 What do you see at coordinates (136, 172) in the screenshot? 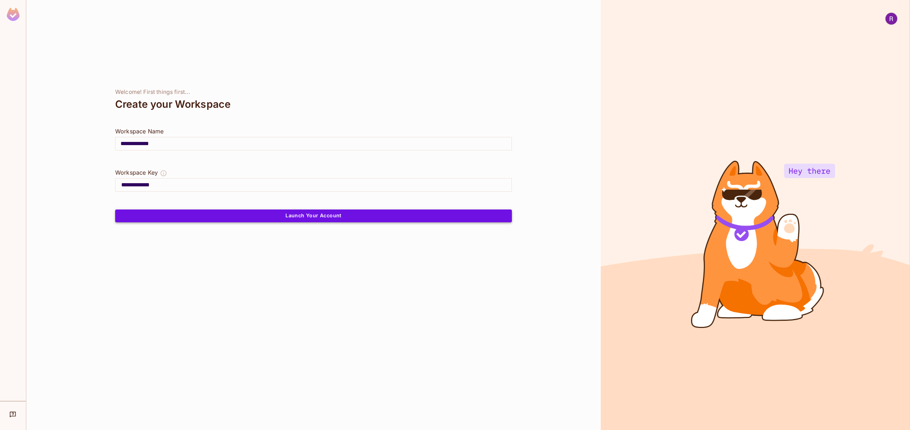
I see `div: Workspace Key` at bounding box center [136, 172].